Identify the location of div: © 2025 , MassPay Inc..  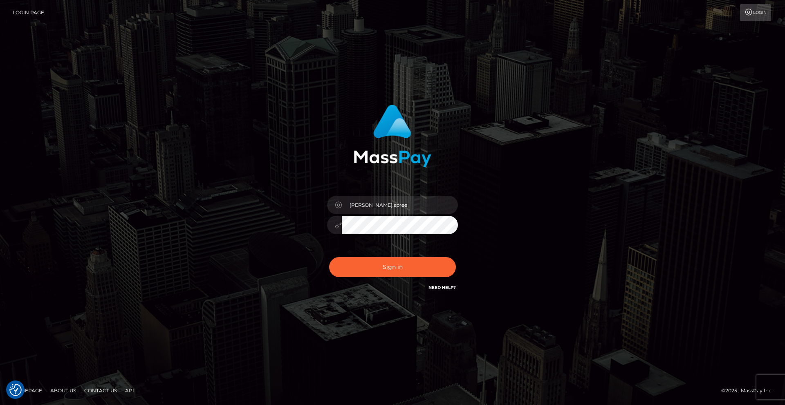
(749, 391).